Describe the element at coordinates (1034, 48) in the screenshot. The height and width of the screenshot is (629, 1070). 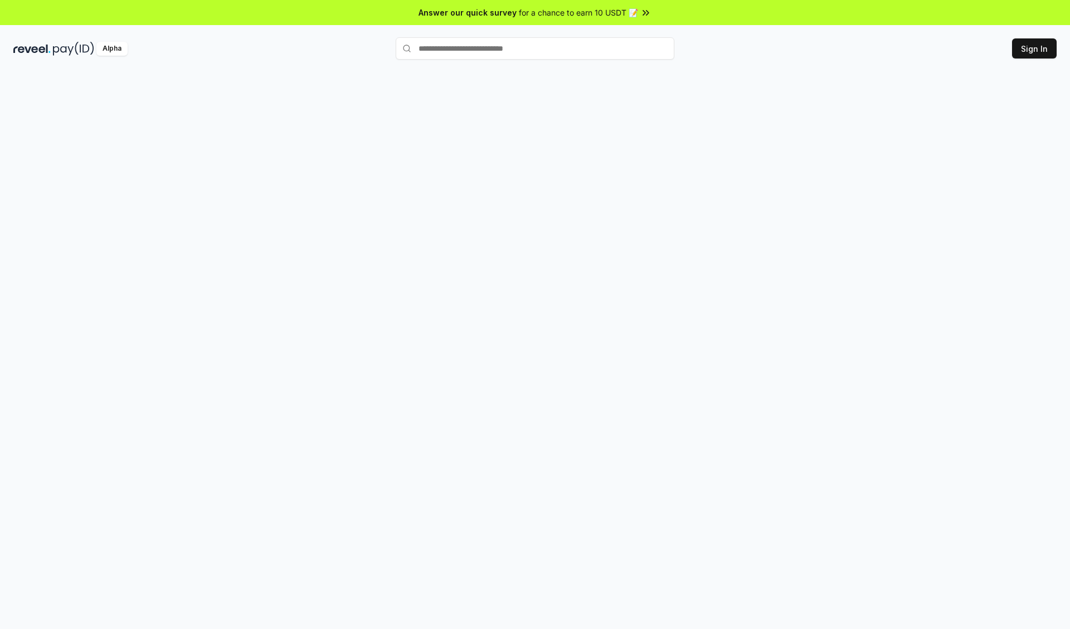
I see `button: Sign In` at that location.